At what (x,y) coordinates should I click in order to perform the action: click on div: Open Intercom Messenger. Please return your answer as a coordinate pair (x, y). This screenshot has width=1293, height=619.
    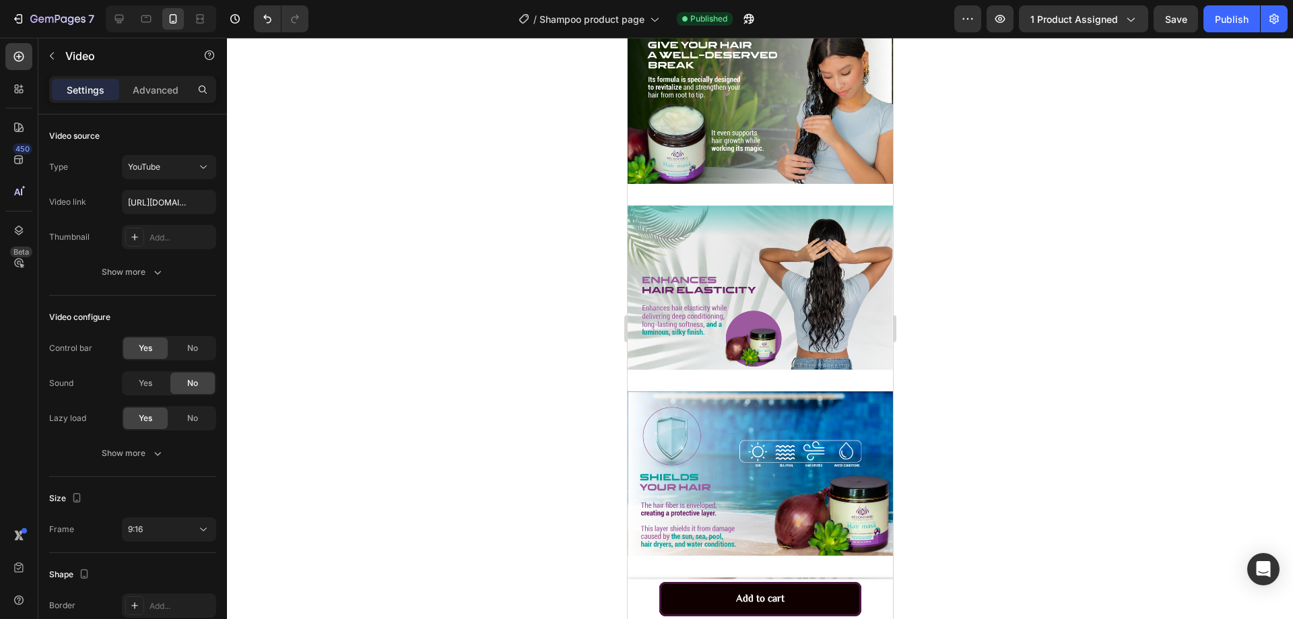
    Looking at the image, I should click on (1264, 569).